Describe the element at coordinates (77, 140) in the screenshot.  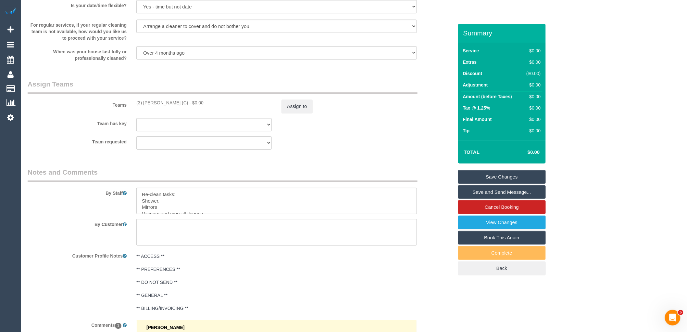
I see `label: Team requested` at that location.